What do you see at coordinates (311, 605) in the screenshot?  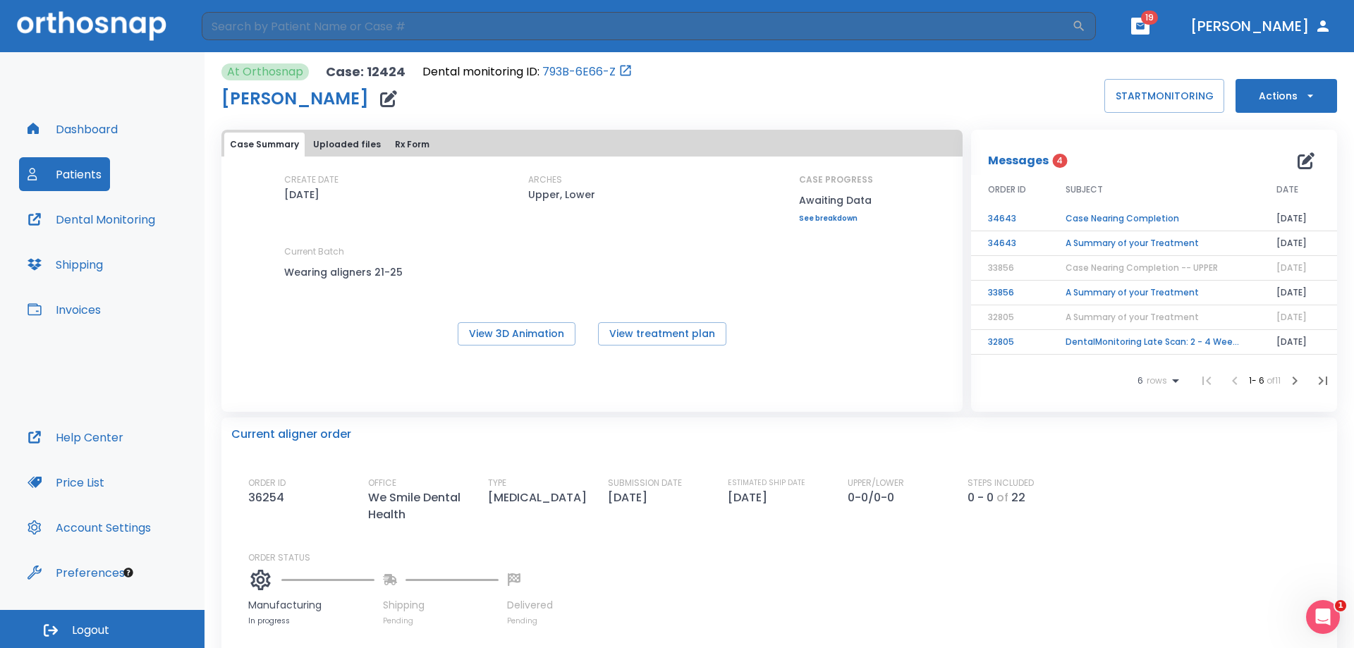 I see `p: Manufacturing` at bounding box center [311, 605].